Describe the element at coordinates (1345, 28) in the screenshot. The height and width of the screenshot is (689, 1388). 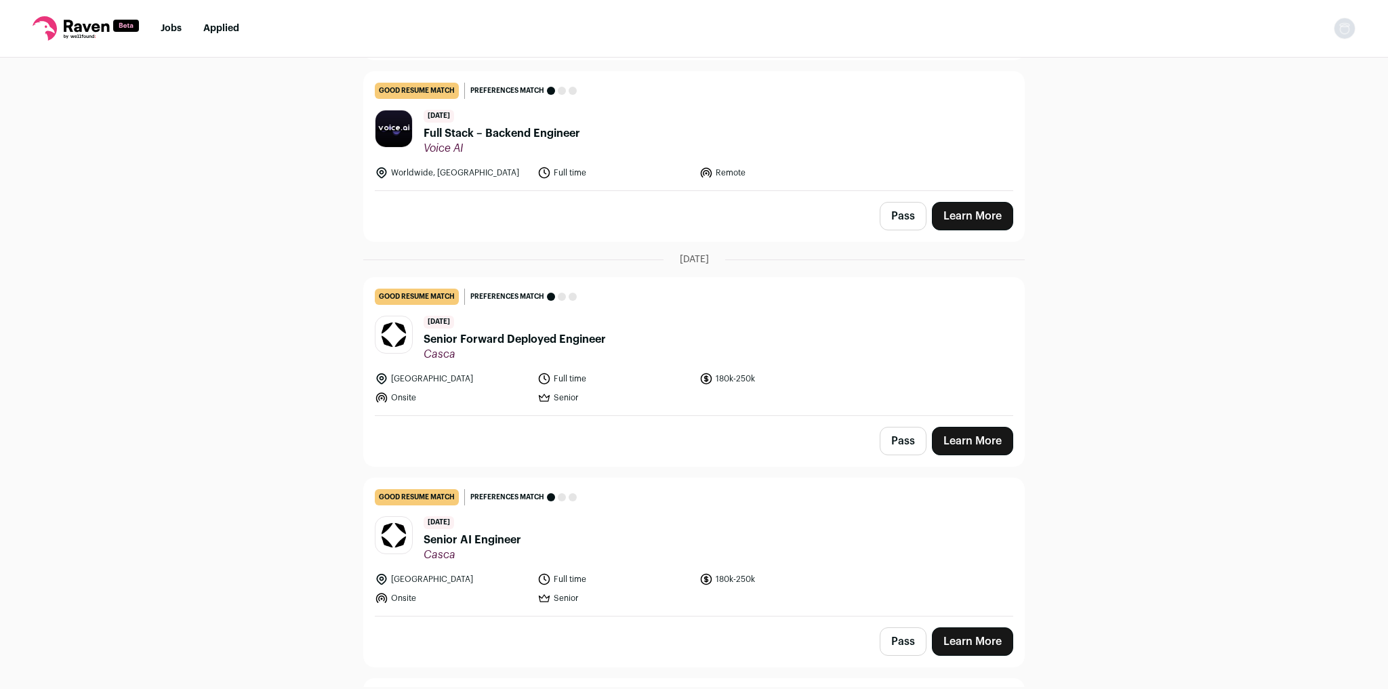
I see `img: nopic.png` at that location.